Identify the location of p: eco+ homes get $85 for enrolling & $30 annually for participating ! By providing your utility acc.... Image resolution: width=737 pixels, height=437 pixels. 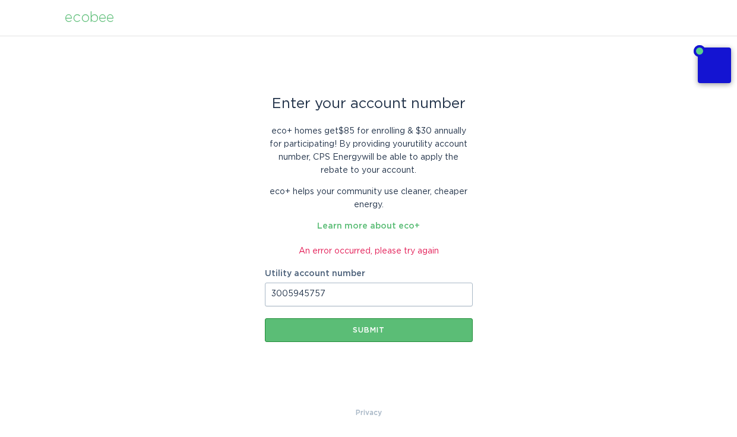
(369, 151).